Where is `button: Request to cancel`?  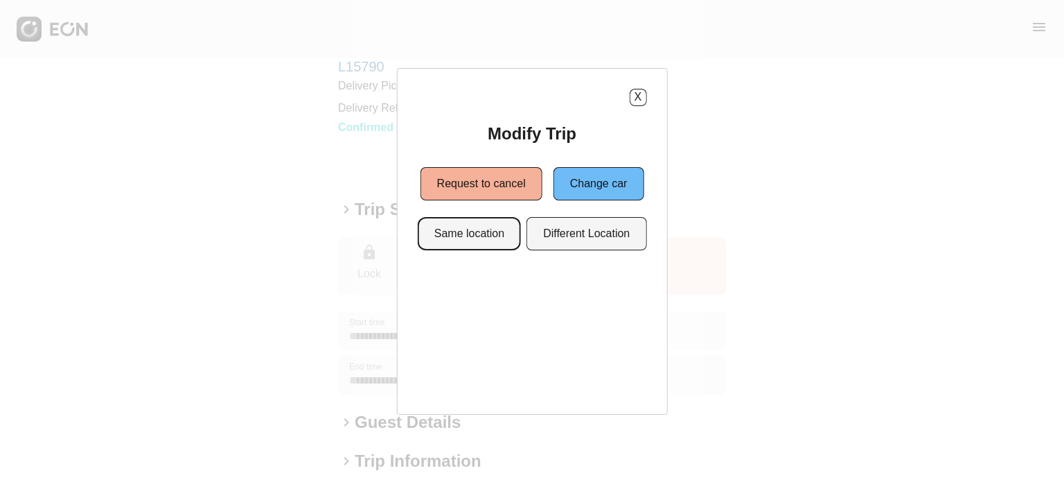 button: Request to cancel is located at coordinates (482, 184).